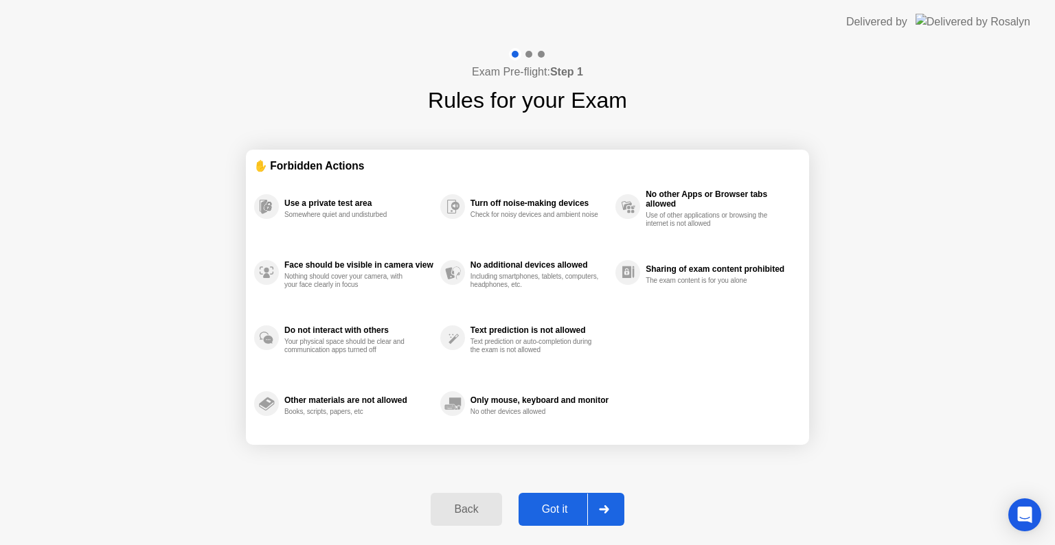  I want to click on div: Text prediction is not allowed, so click(539, 330).